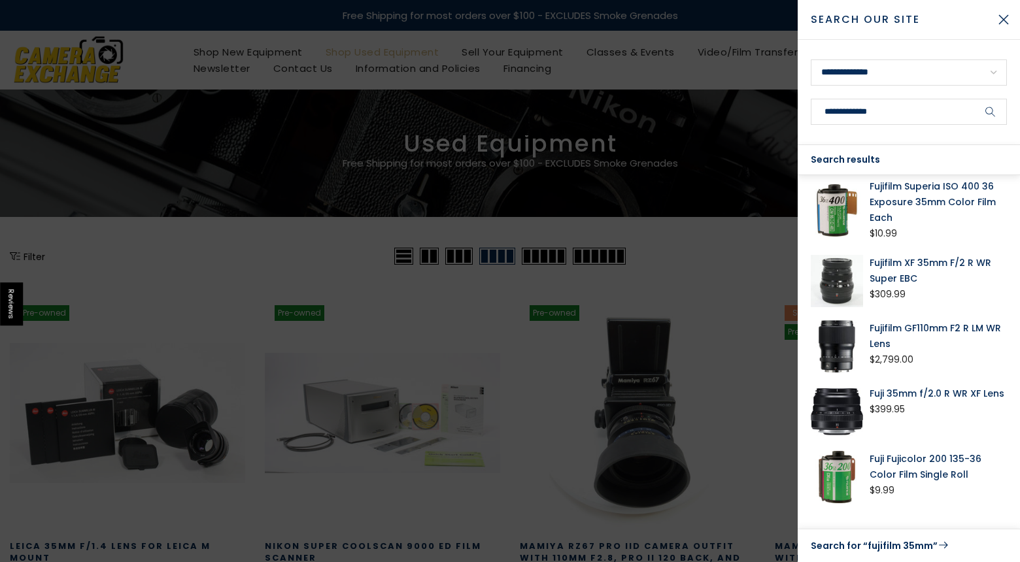 Image resolution: width=1020 pixels, height=562 pixels. What do you see at coordinates (899, 20) in the screenshot?
I see `span: Search Our Site` at bounding box center [899, 20].